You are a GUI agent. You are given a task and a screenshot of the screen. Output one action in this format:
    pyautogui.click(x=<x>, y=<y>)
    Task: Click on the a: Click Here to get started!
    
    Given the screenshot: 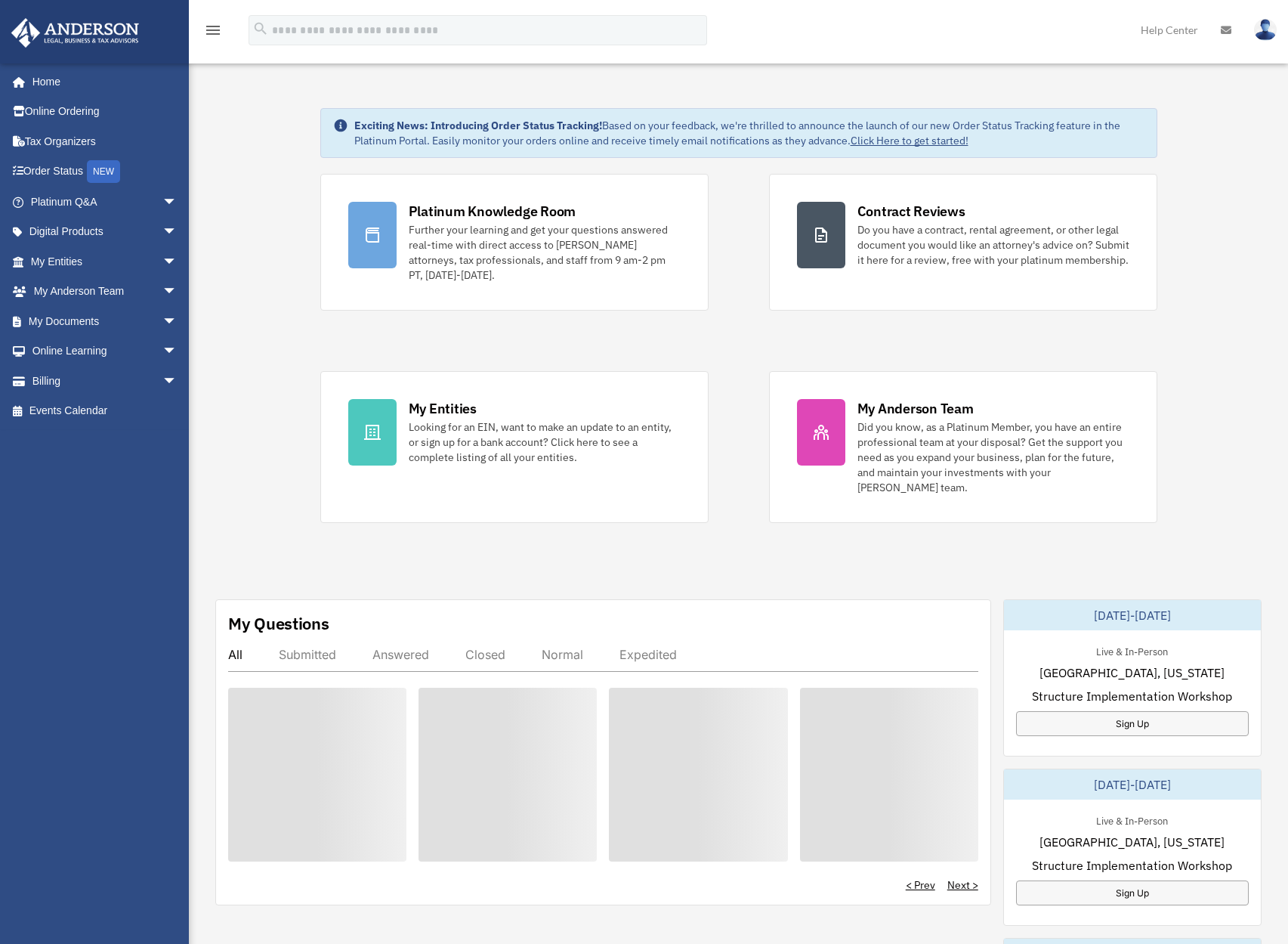 What is the action you would take?
    pyautogui.click(x=910, y=141)
    